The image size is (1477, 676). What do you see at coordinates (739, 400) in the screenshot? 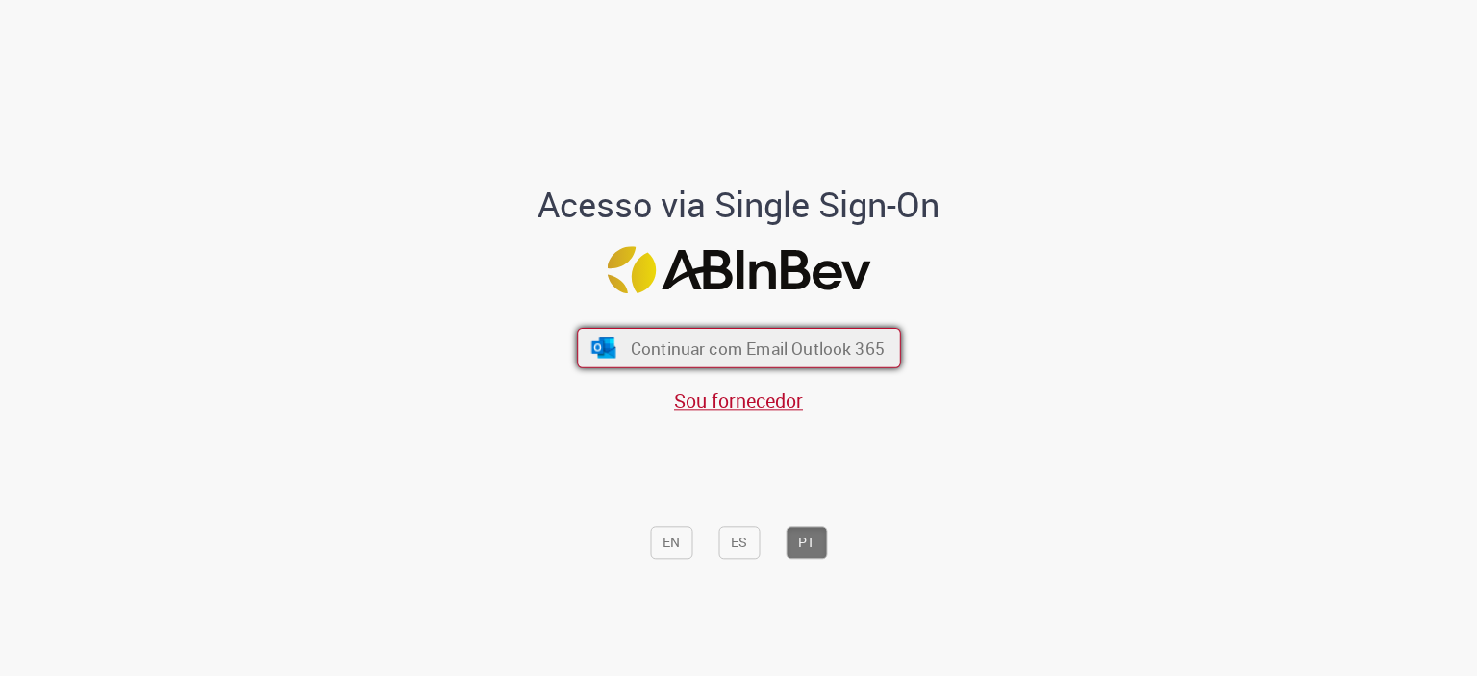
I see `a: Sou fornecedor` at bounding box center [739, 400].